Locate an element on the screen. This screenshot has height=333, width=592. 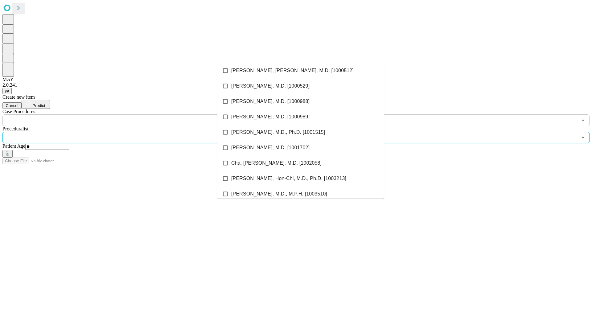
button: Predict is located at coordinates (36, 104).